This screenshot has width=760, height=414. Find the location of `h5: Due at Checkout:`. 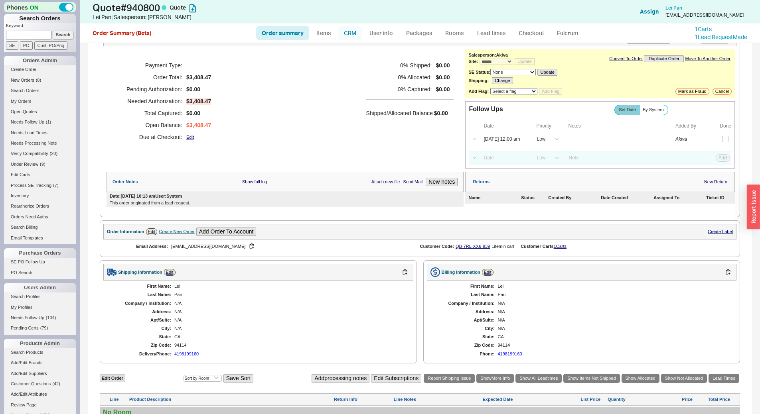

h5: Due at Checkout: is located at coordinates (149, 137).